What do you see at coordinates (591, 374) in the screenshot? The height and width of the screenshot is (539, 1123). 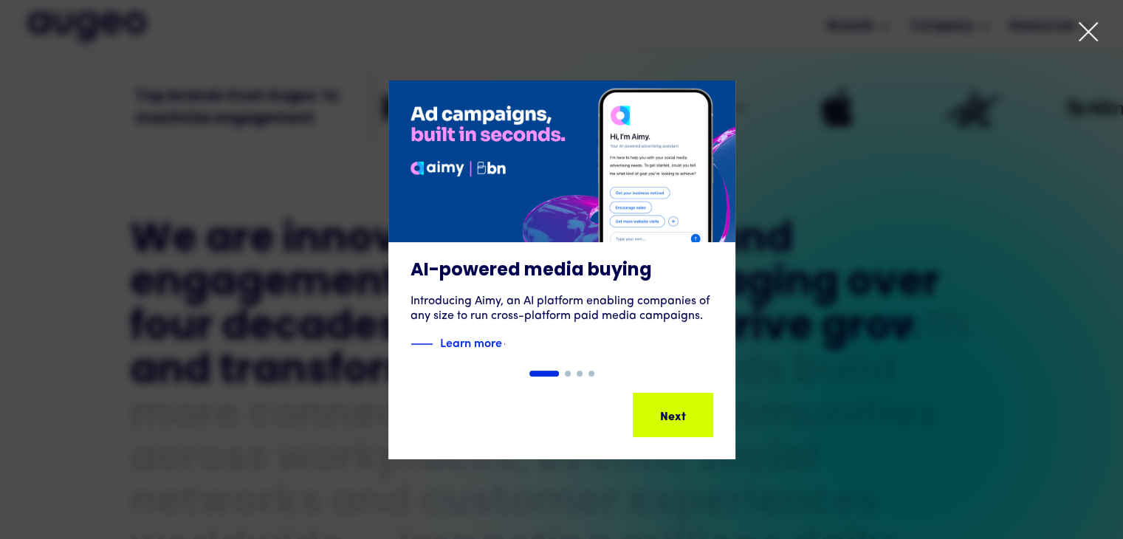 I see `div: Show slide 4 of 4` at bounding box center [591, 374].